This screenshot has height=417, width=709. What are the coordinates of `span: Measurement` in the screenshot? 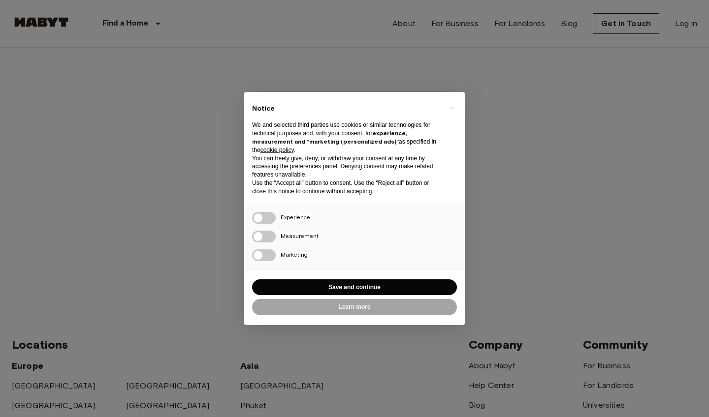 It's located at (299, 236).